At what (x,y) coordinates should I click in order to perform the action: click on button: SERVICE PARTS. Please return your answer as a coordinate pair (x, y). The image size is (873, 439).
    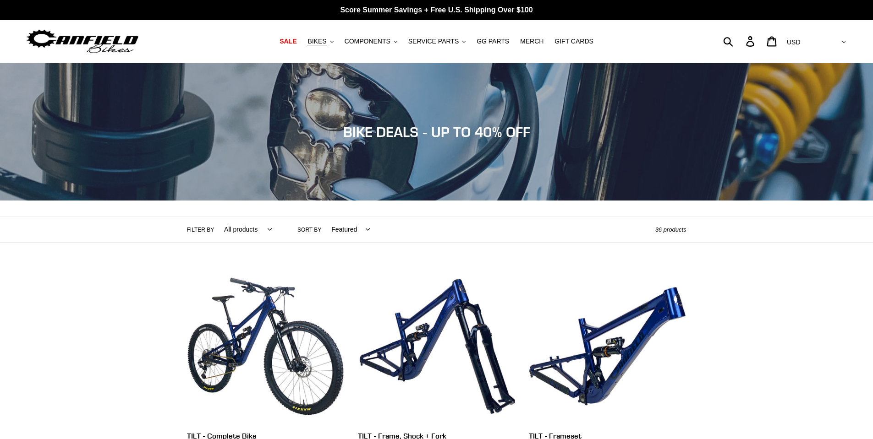
    Looking at the image, I should click on (437, 41).